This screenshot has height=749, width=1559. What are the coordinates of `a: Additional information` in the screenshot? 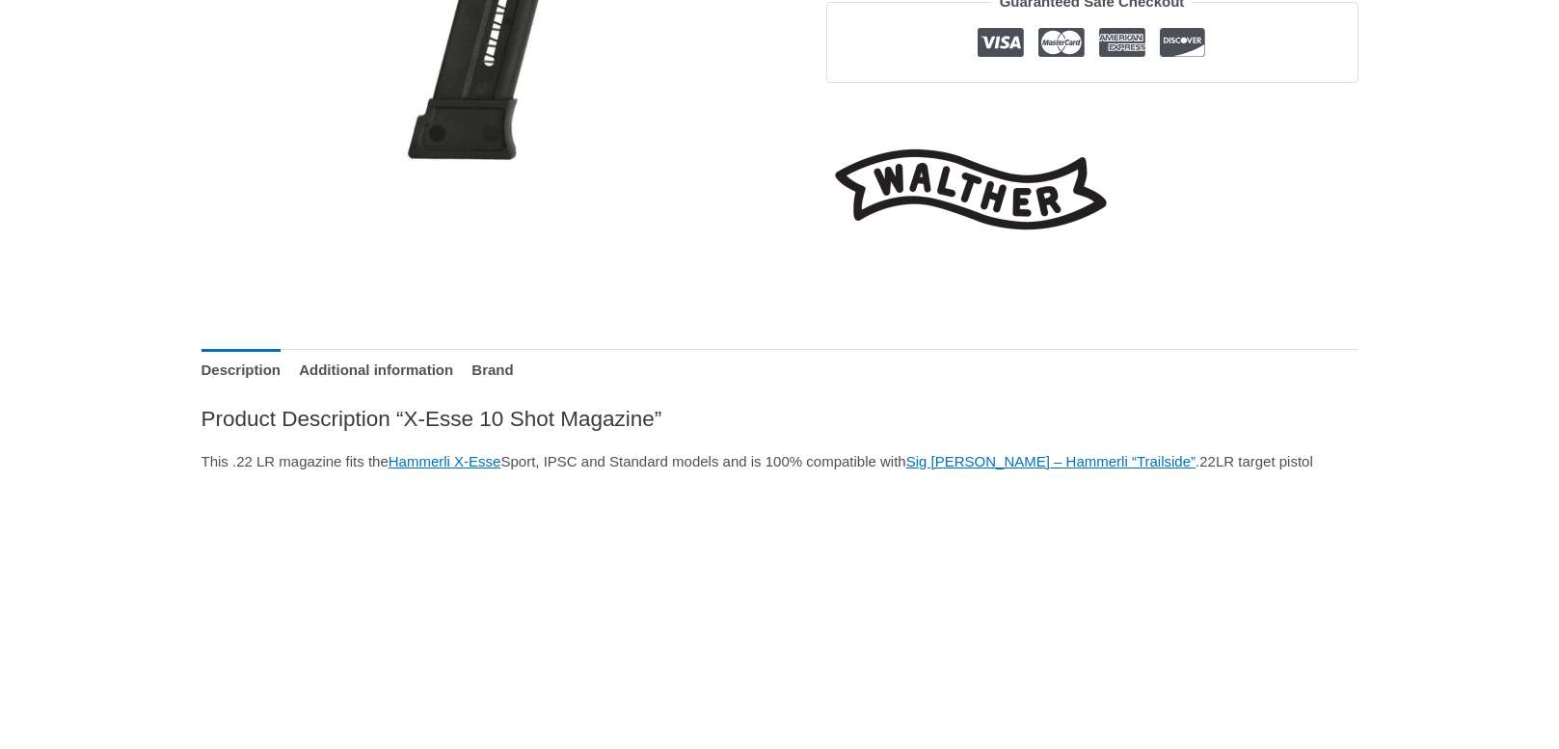 It's located at (376, 369).